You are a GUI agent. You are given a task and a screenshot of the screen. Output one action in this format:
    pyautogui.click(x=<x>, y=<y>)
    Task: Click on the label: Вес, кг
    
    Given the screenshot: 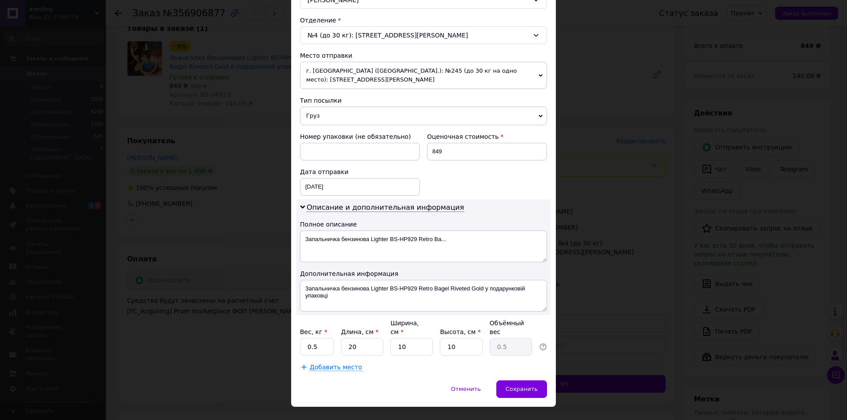 What is the action you would take?
    pyautogui.click(x=313, y=332)
    